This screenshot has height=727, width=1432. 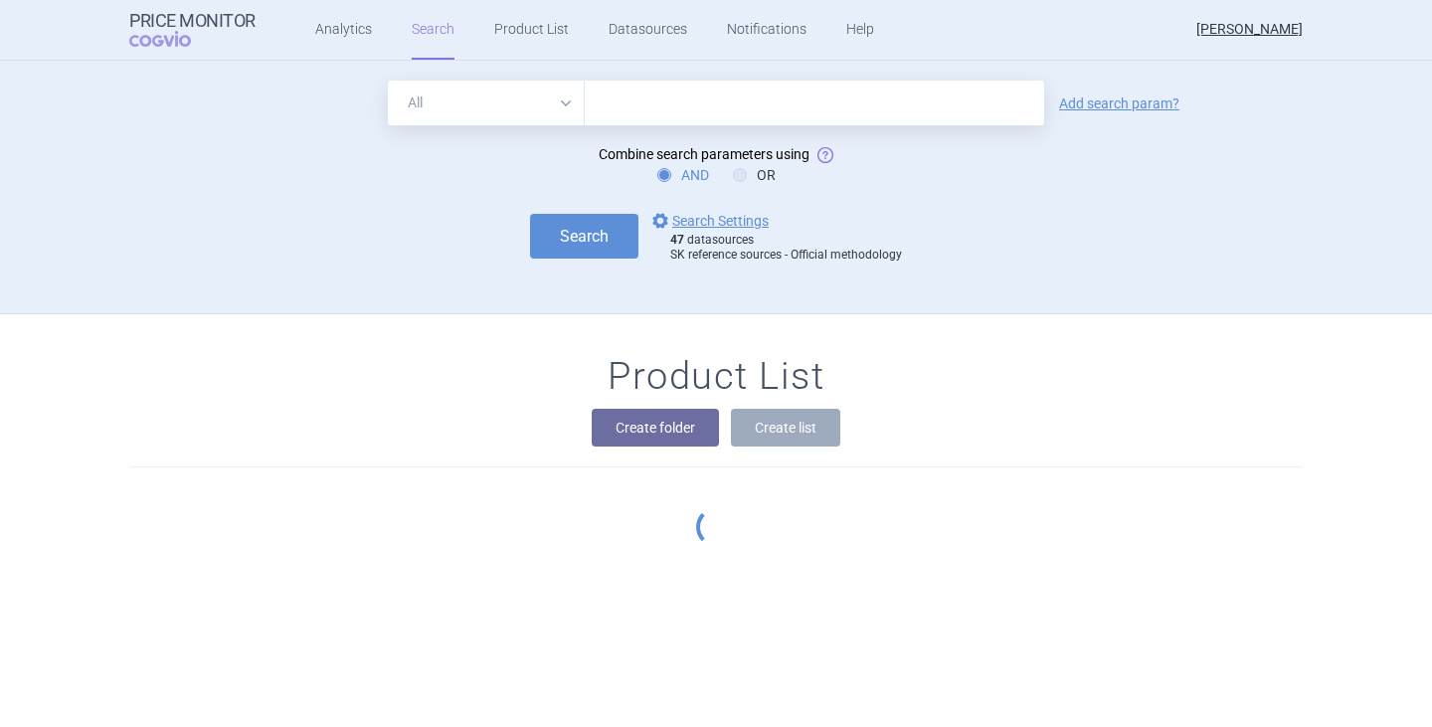 What do you see at coordinates (683, 175) in the screenshot?
I see `label: AND` at bounding box center [683, 175].